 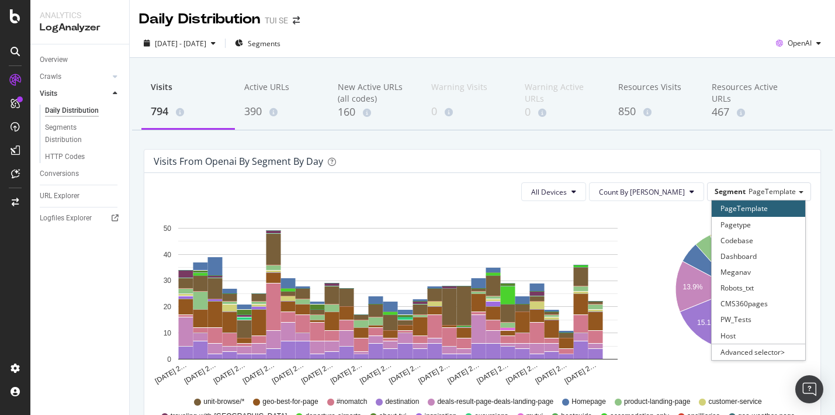 I want to click on span: Count By Day, so click(x=642, y=192).